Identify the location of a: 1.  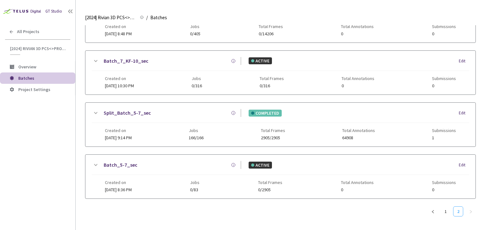
(445, 211).